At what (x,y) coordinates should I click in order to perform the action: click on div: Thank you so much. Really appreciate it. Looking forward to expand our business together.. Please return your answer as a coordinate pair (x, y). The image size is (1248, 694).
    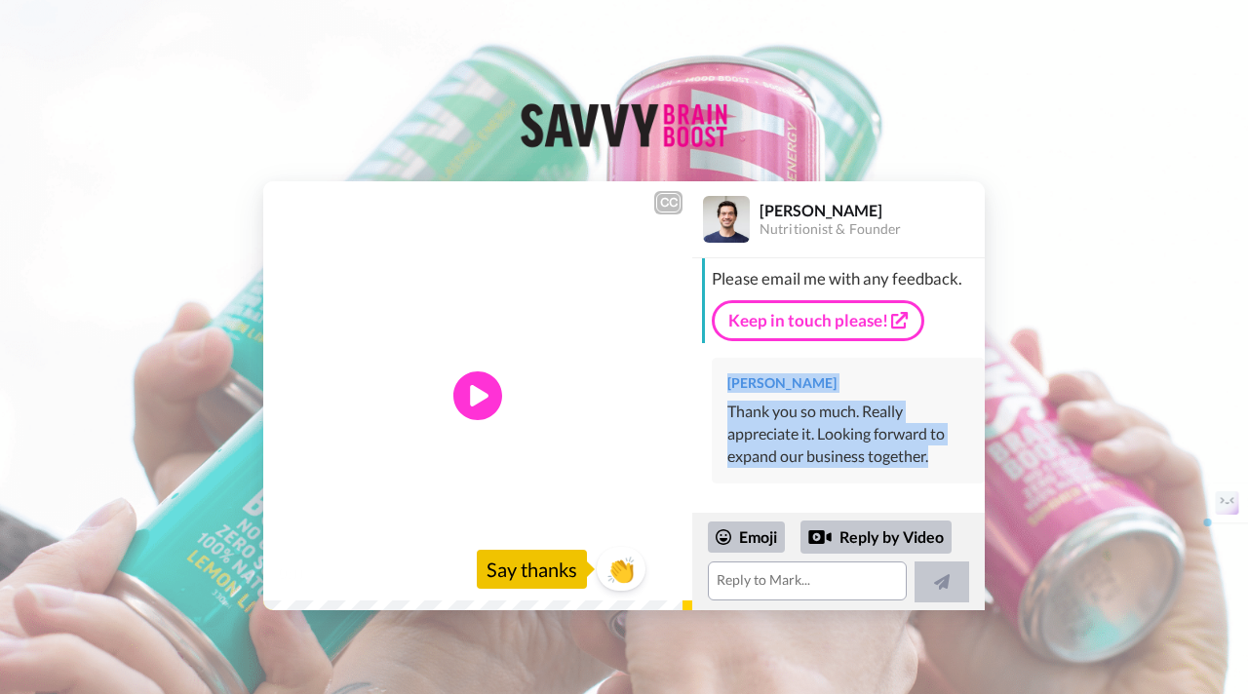
    Looking at the image, I should click on (848, 434).